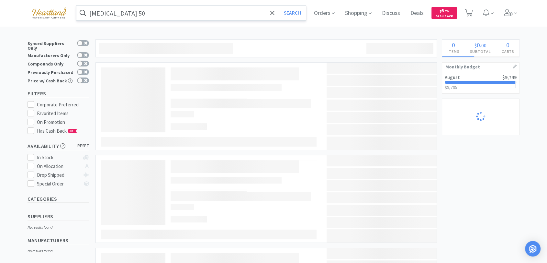  I want to click on div: Drop Shipped, so click(58, 175).